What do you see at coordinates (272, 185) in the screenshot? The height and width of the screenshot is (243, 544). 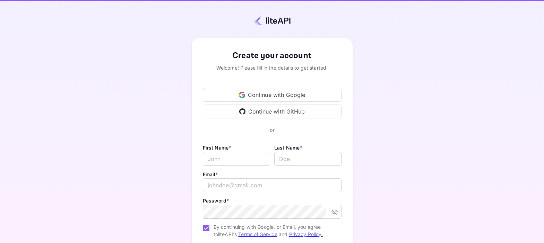 I see `input: johndoe@gmail.com` at bounding box center [272, 185].